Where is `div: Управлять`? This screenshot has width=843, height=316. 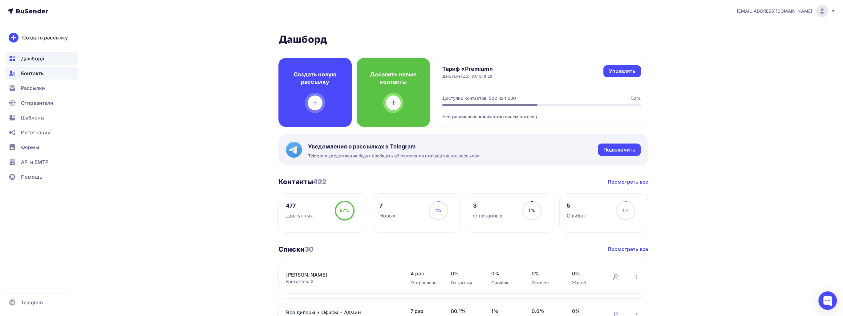
div: Управлять is located at coordinates (622, 71).